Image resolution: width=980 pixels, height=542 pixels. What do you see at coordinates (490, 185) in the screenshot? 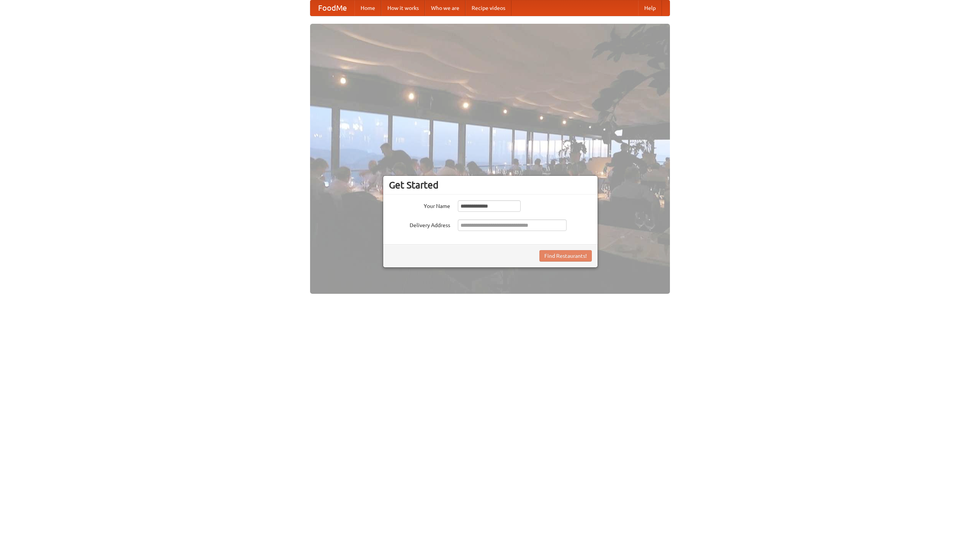
I see `h3: Get Started` at bounding box center [490, 185].